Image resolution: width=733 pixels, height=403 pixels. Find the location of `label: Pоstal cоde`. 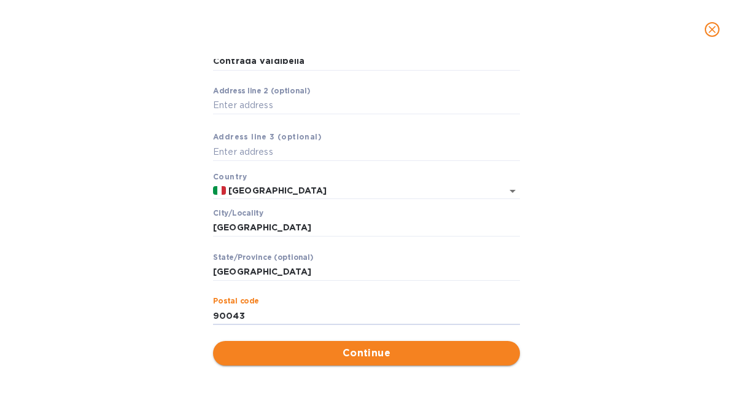

label: Pоstal cоde is located at coordinates (236, 301).